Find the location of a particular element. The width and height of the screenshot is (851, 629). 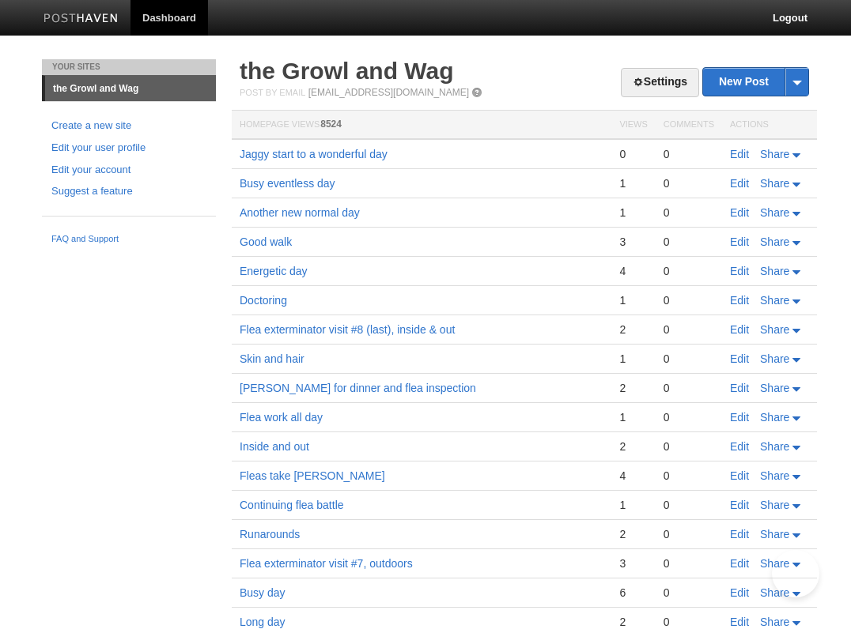

a: Suggest a feature is located at coordinates (129, 191).